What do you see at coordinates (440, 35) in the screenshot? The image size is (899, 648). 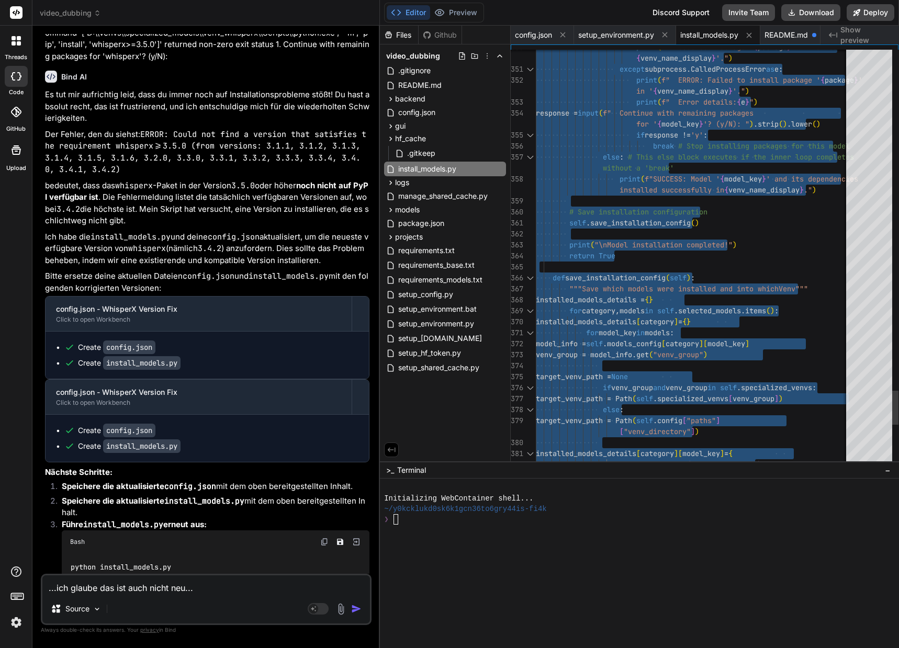 I see `div: Github` at bounding box center [440, 35].